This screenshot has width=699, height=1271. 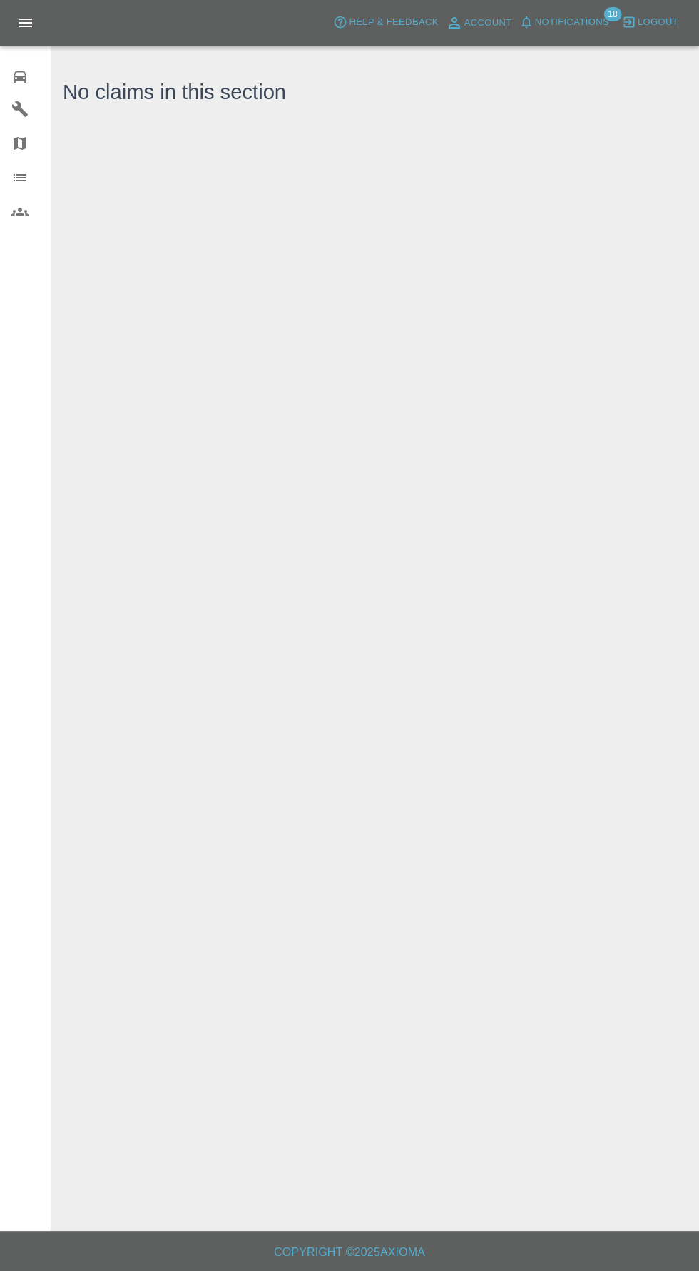 I want to click on h3: No claims in this section, so click(x=174, y=93).